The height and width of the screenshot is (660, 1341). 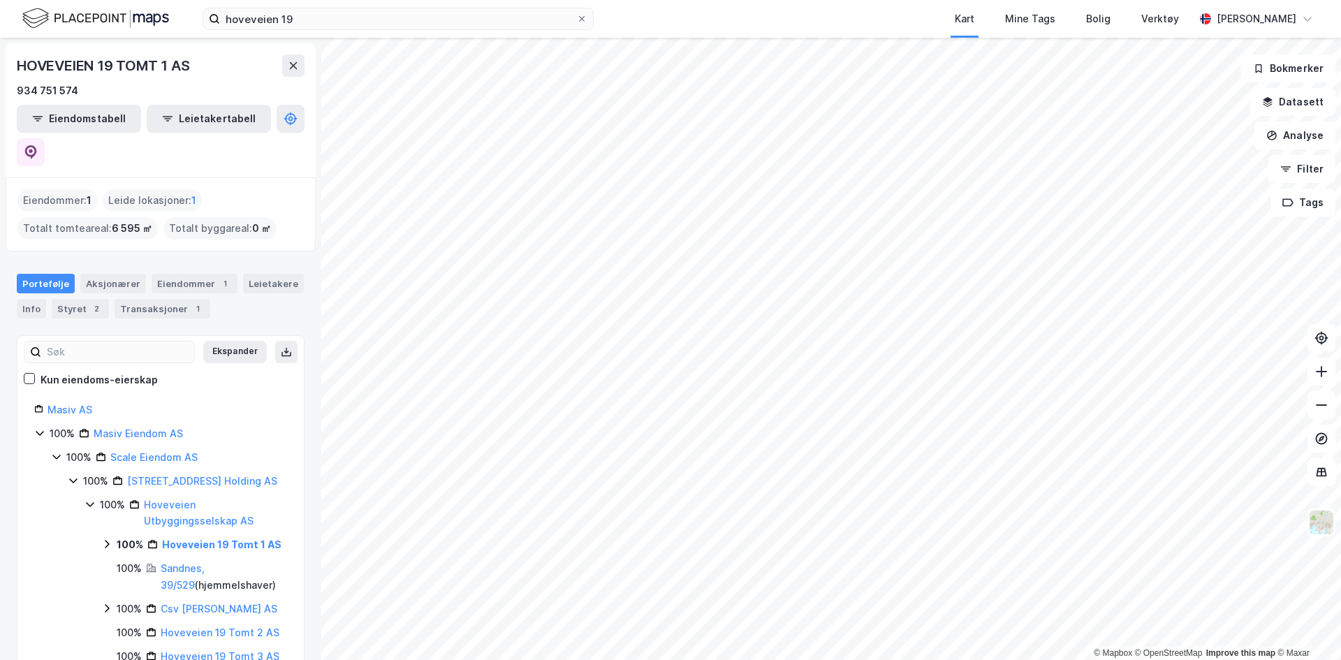 What do you see at coordinates (105, 66) in the screenshot?
I see `div: HOVEVEIEN 19 TOMT 1 AS` at bounding box center [105, 66].